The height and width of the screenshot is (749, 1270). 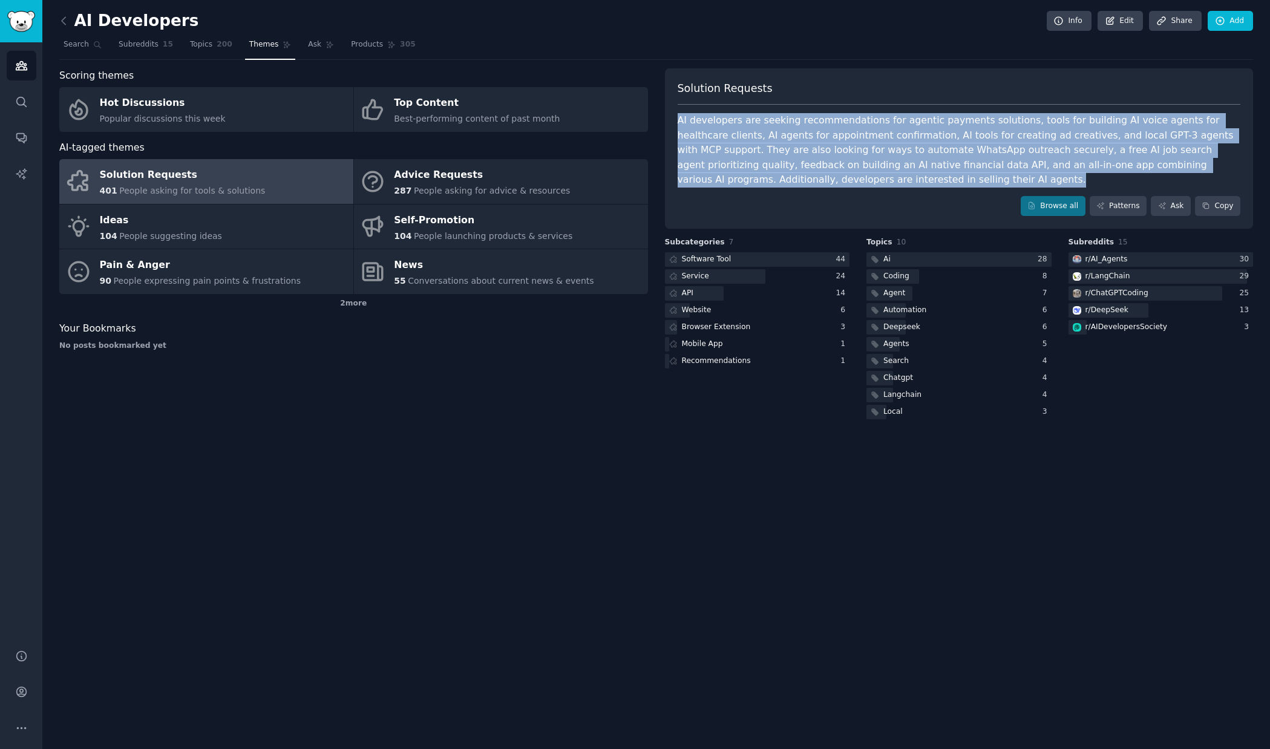 What do you see at coordinates (758, 293) in the screenshot?
I see `a: API14` at bounding box center [758, 293].